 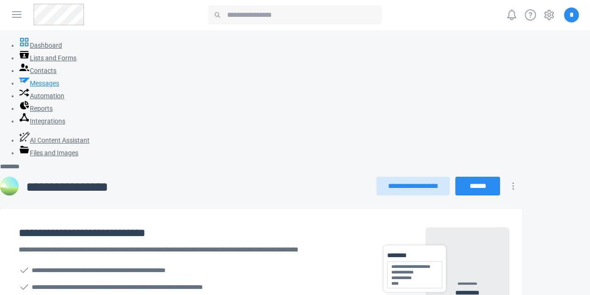 What do you see at coordinates (41, 108) in the screenshot?
I see `span: Reports` at bounding box center [41, 108].